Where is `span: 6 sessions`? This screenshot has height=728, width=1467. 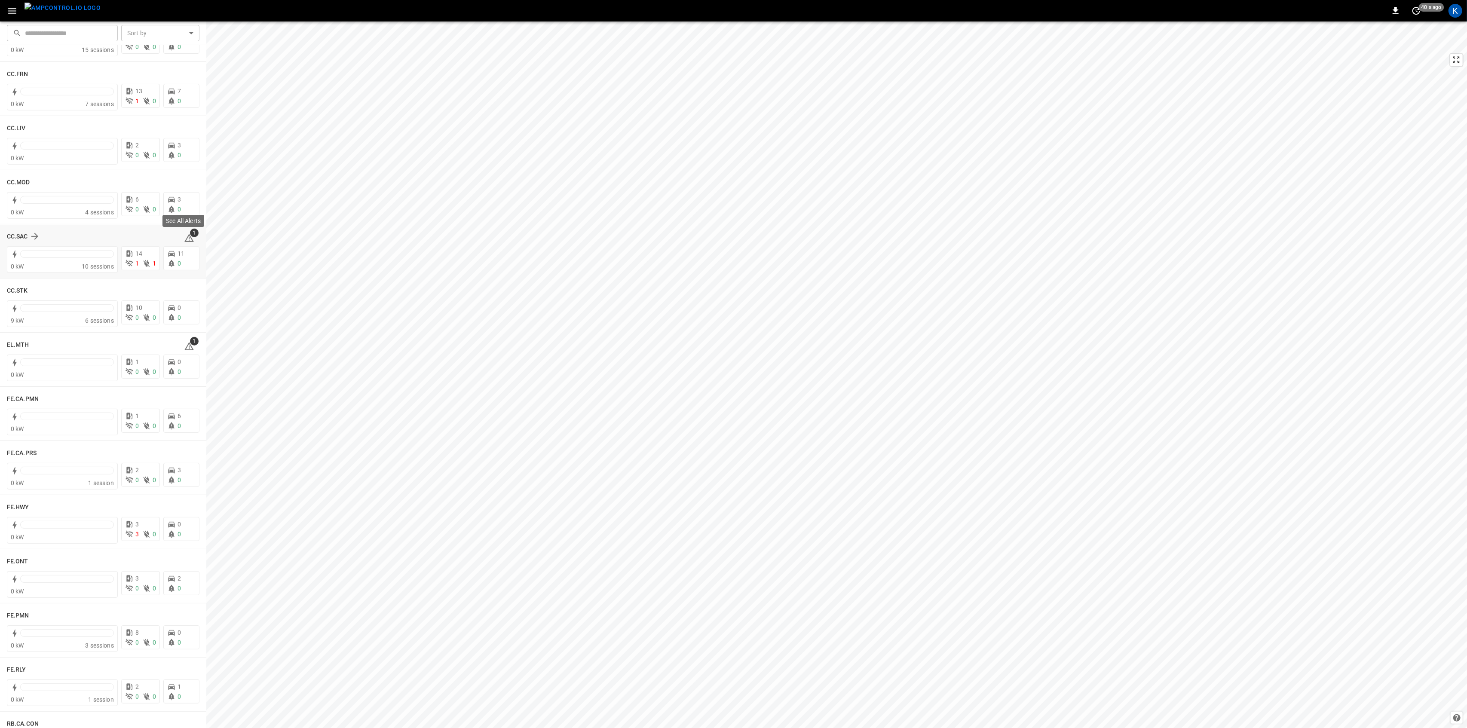
span: 6 sessions is located at coordinates (99, 321).